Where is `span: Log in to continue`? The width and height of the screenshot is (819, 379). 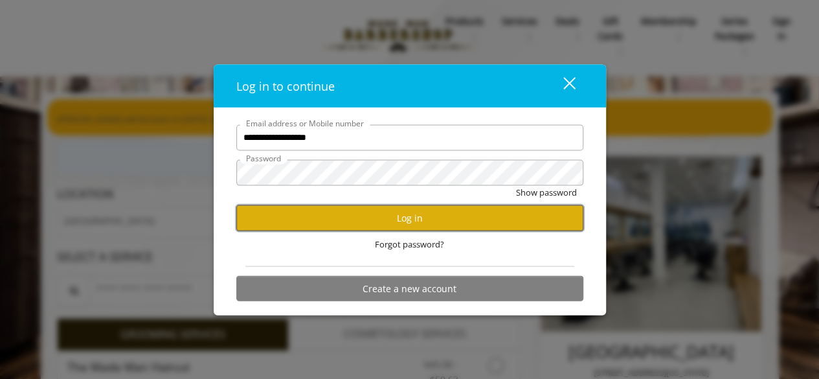
span: Log in to continue is located at coordinates (285, 85).